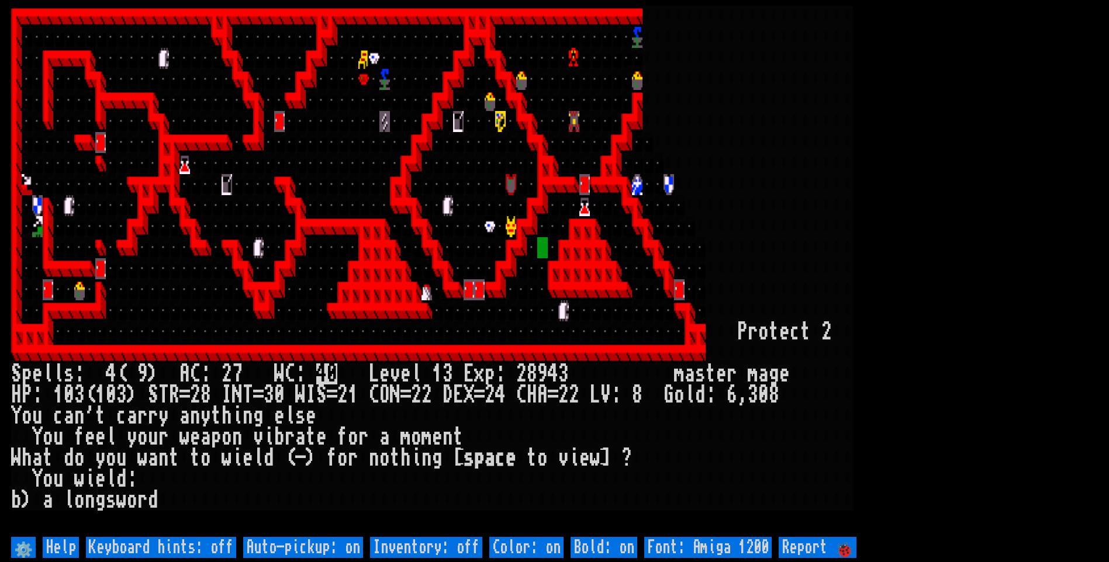 The width and height of the screenshot is (1109, 562). I want to click on div: h, so click(27, 458).